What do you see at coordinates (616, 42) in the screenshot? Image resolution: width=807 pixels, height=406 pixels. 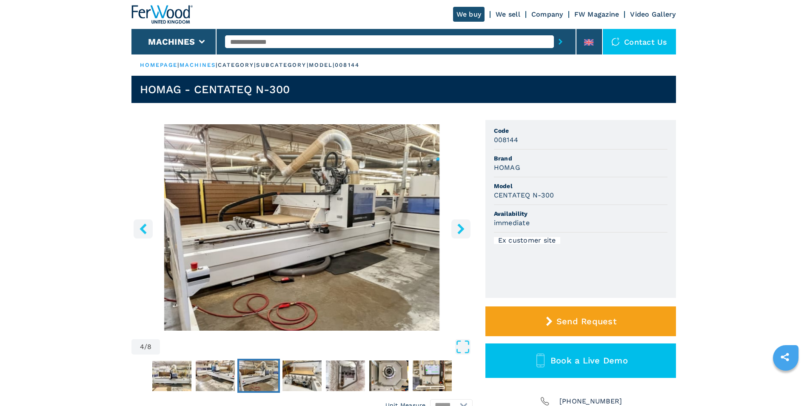 I see `img: Contact us` at bounding box center [616, 42].